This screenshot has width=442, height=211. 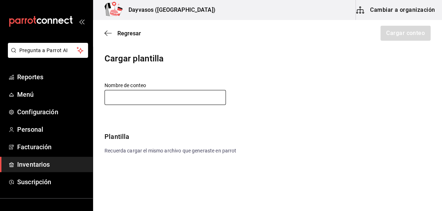 I want to click on button: Pregunta a Parrot AI, so click(x=48, y=50).